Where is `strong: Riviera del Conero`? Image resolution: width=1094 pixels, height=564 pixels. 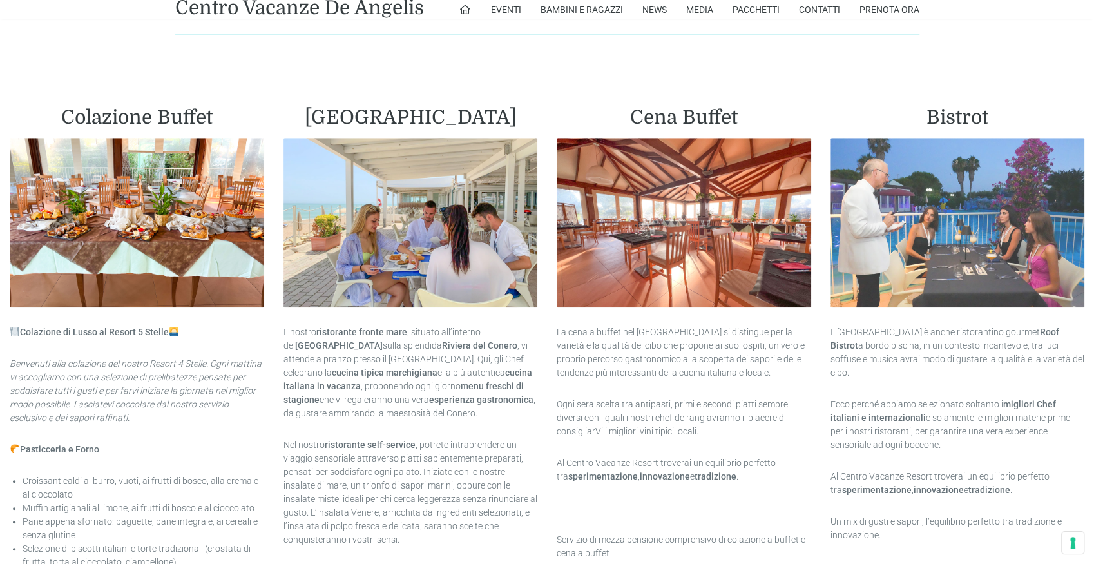 strong: Riviera del Conero is located at coordinates (479, 345).